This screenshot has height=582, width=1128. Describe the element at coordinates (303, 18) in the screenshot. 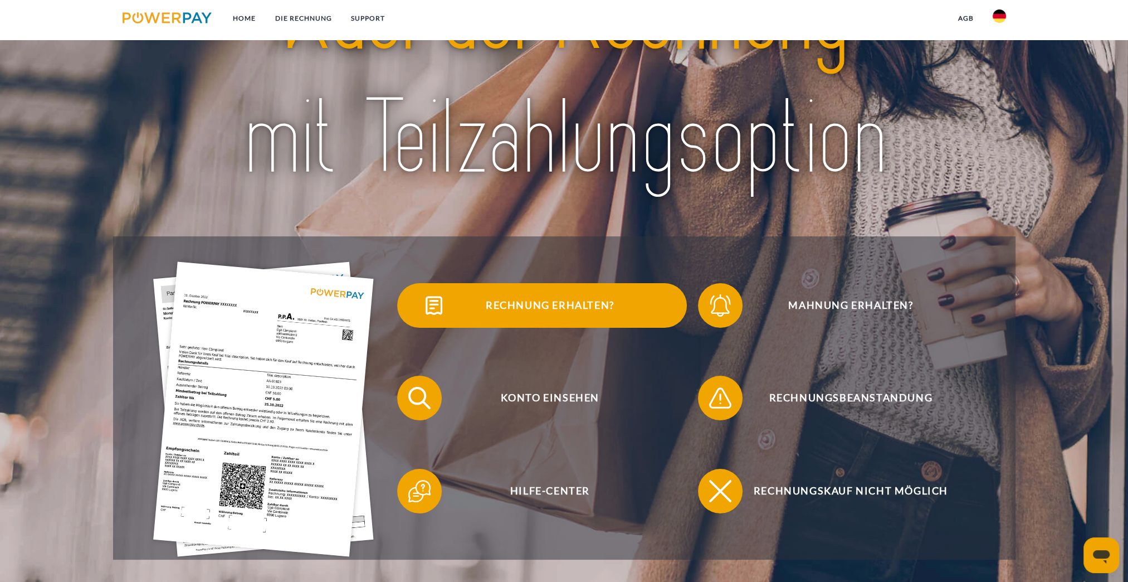

I see `a: DIE RECHNUNG` at that location.